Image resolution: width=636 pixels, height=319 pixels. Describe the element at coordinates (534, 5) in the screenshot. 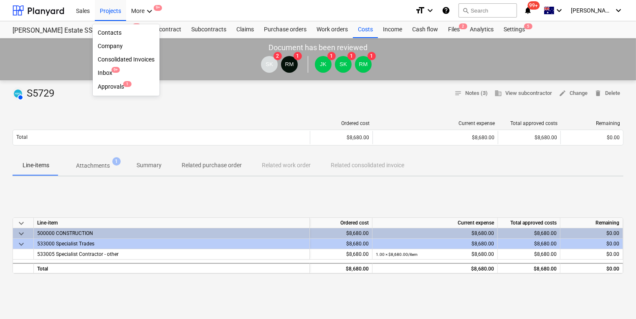

I see `span: 99+` at that location.